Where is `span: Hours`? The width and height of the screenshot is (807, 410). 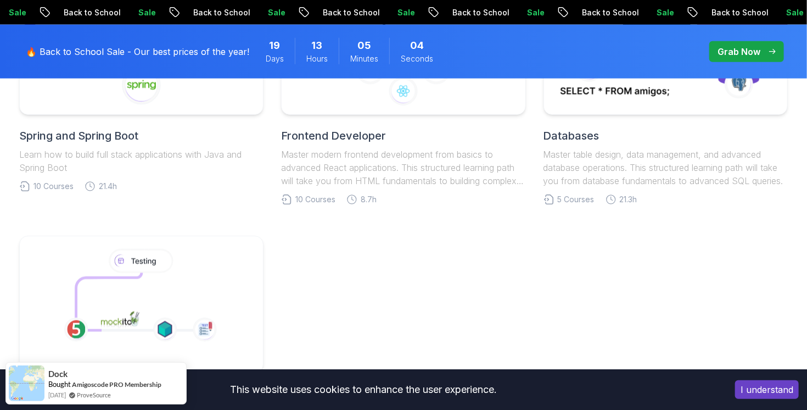
span: Hours is located at coordinates (317, 59).